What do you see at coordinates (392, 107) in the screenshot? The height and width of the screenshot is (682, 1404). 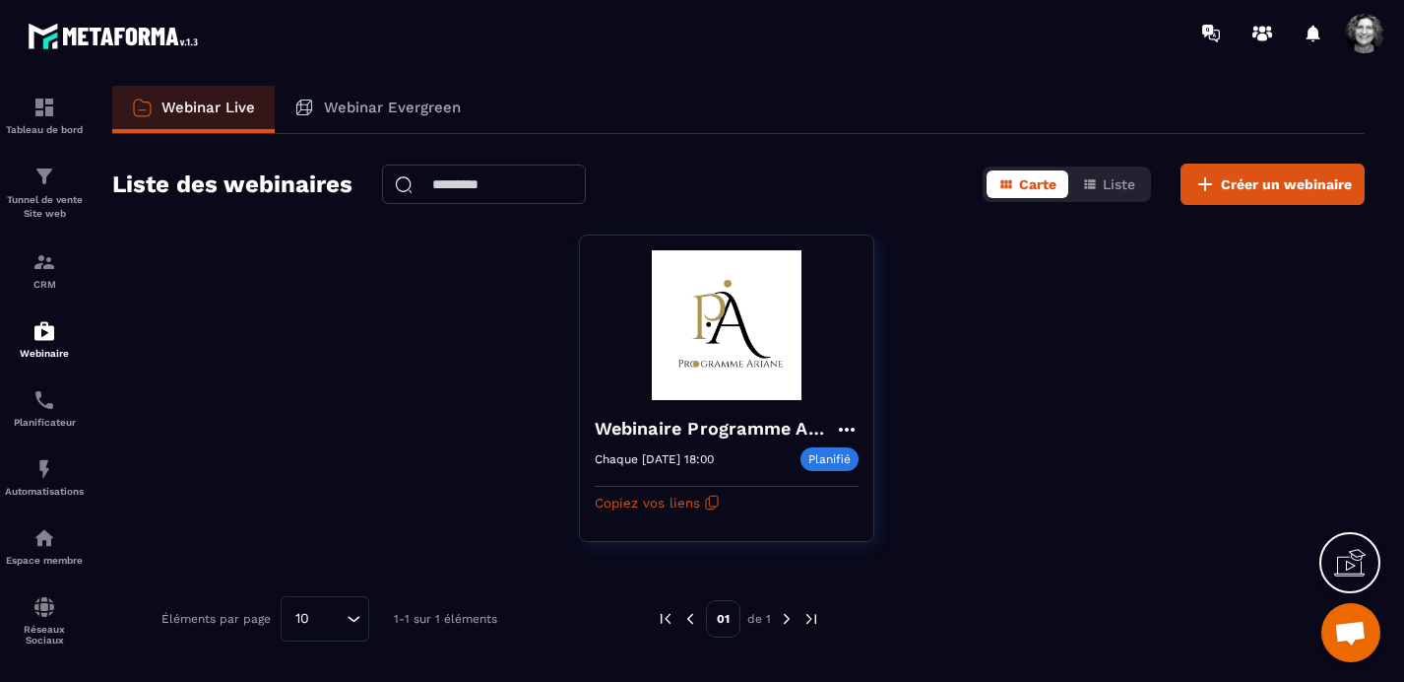 I see `p: Webinar Evergreen` at bounding box center [392, 107].